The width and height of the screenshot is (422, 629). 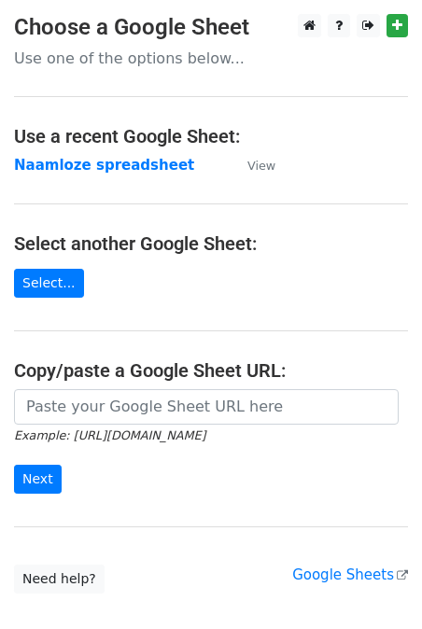 What do you see at coordinates (211, 136) in the screenshot?
I see `h4: Use a recent Google Sheet:` at bounding box center [211, 136].